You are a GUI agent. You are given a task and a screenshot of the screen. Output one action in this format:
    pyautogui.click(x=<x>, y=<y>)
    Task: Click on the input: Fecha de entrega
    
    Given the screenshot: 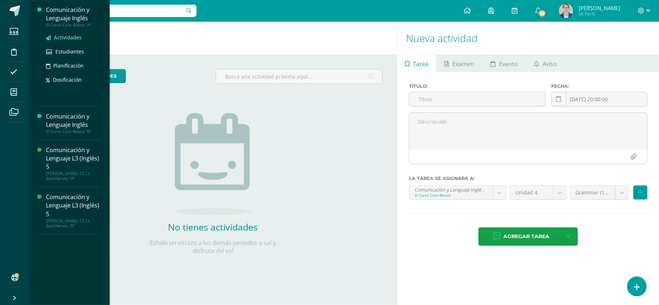 What is the action you would take?
    pyautogui.click(x=599, y=99)
    